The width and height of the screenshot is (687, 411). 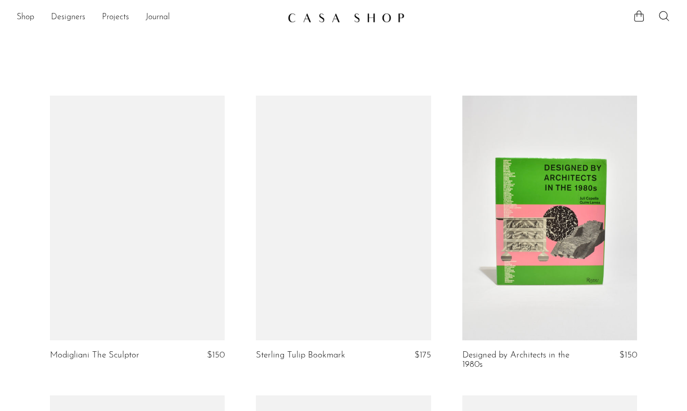 What do you see at coordinates (68, 18) in the screenshot?
I see `a: Designers` at bounding box center [68, 18].